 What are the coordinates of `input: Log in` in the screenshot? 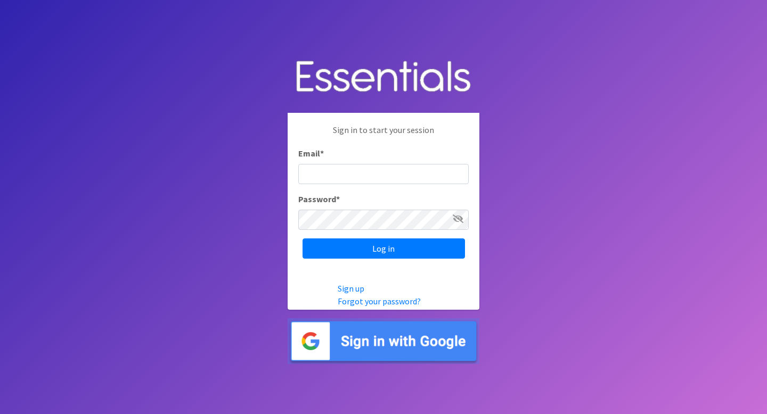 It's located at (383, 249).